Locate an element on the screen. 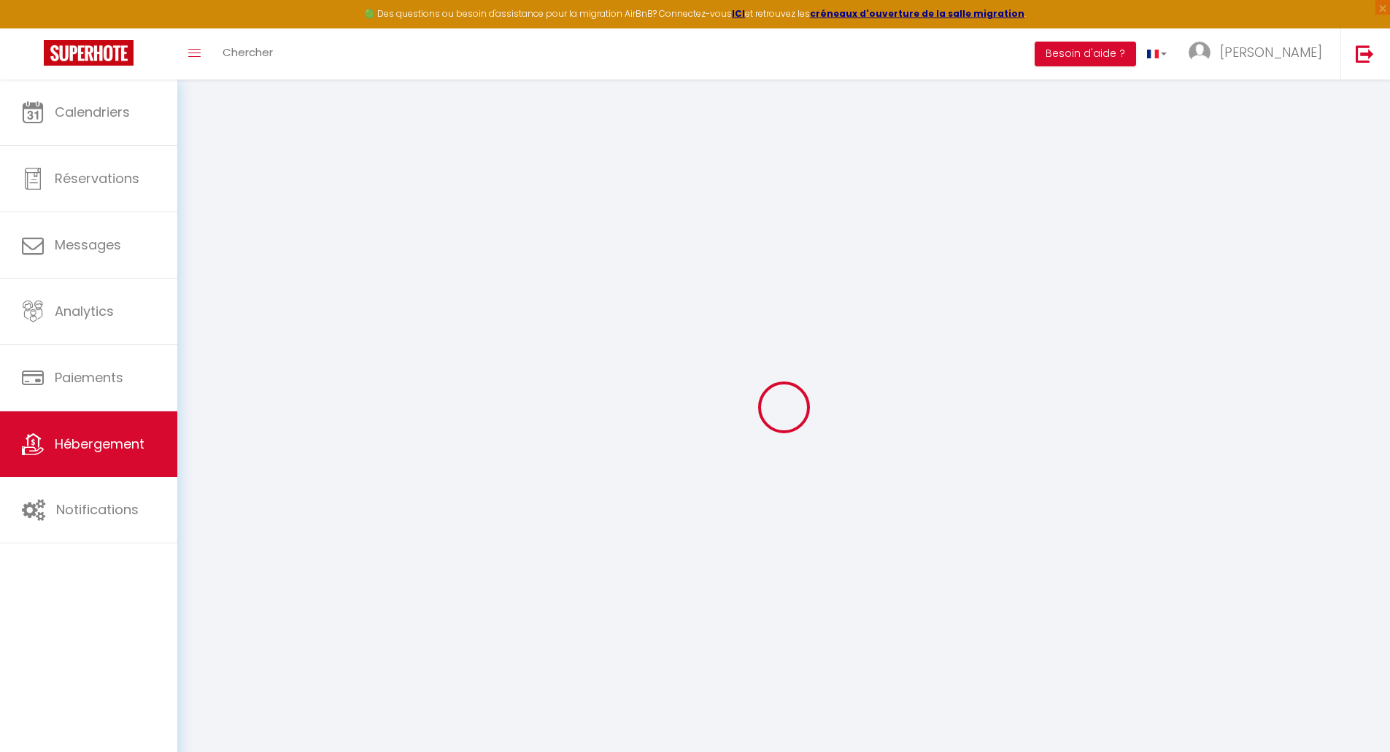  img: logout is located at coordinates (1364, 53).